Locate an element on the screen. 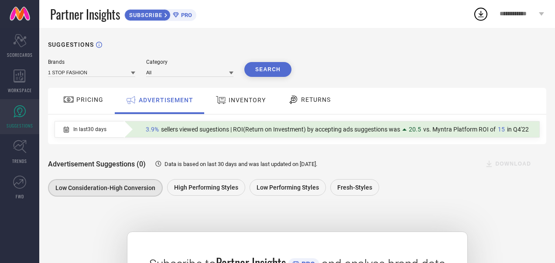 This screenshot has height=263, width=555. span: INVENTORY is located at coordinates (247, 100).